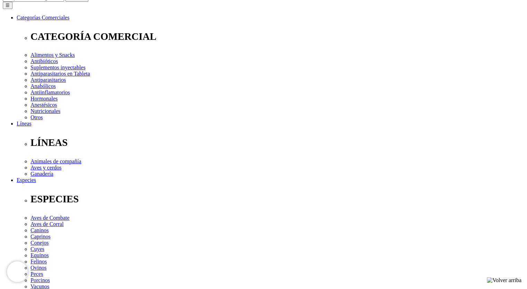 This screenshot has height=289, width=527. I want to click on span: Caprinos, so click(41, 236).